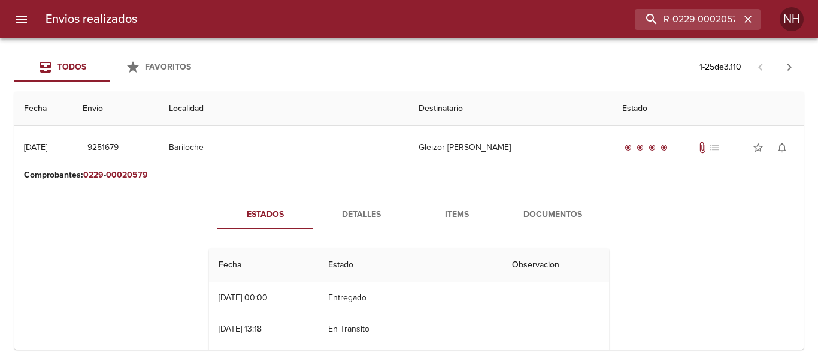 The width and height of the screenshot is (818, 364). I want to click on td: En Transito, so click(411, 329).